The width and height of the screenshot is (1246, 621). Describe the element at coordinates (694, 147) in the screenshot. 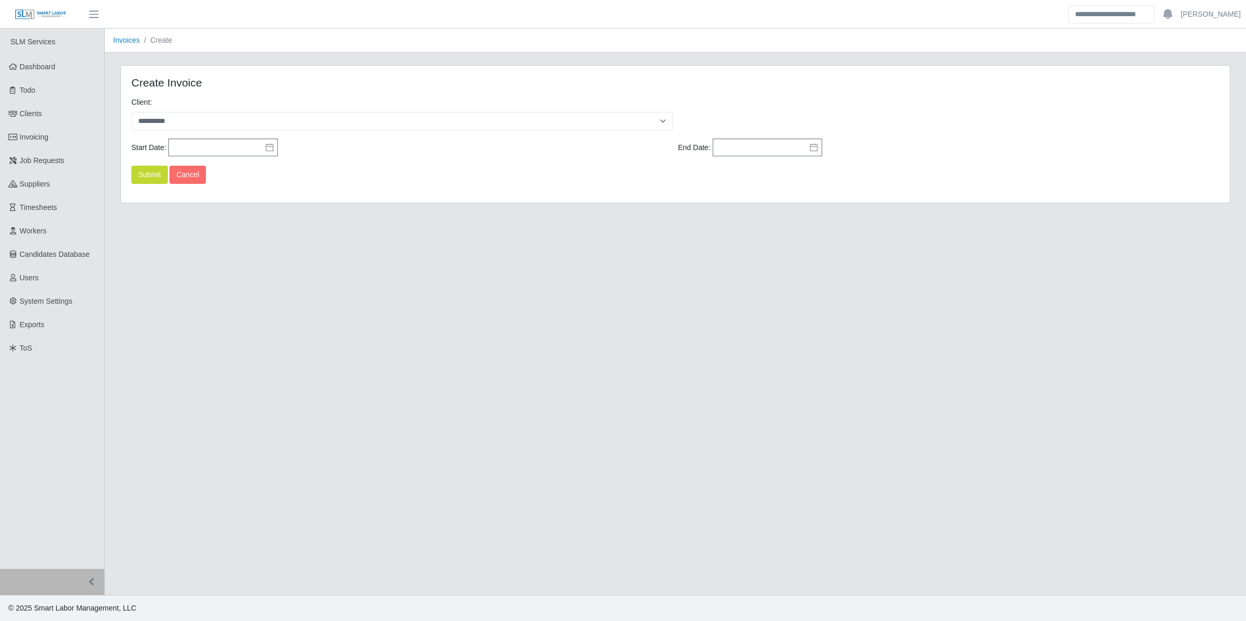

I see `label: End Date:` at that location.